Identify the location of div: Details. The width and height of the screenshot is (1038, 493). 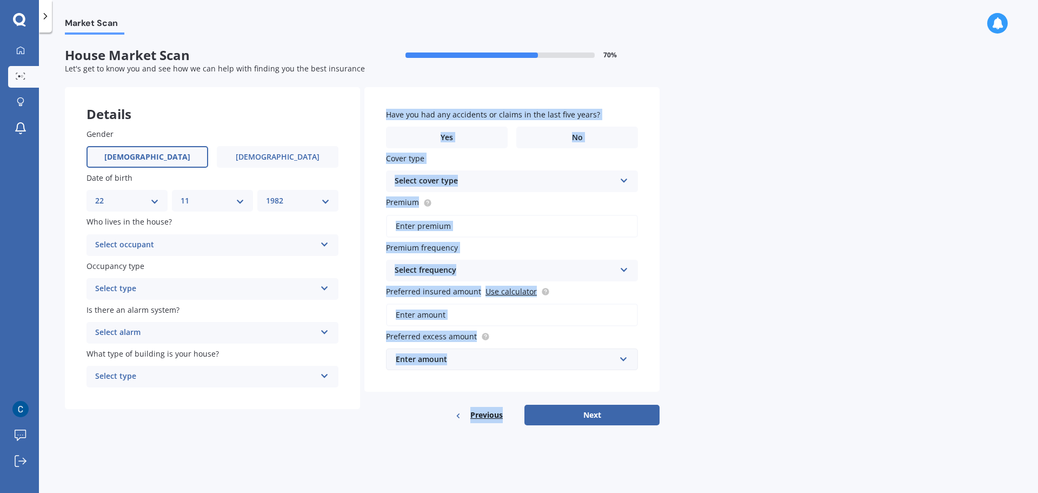
(213, 103).